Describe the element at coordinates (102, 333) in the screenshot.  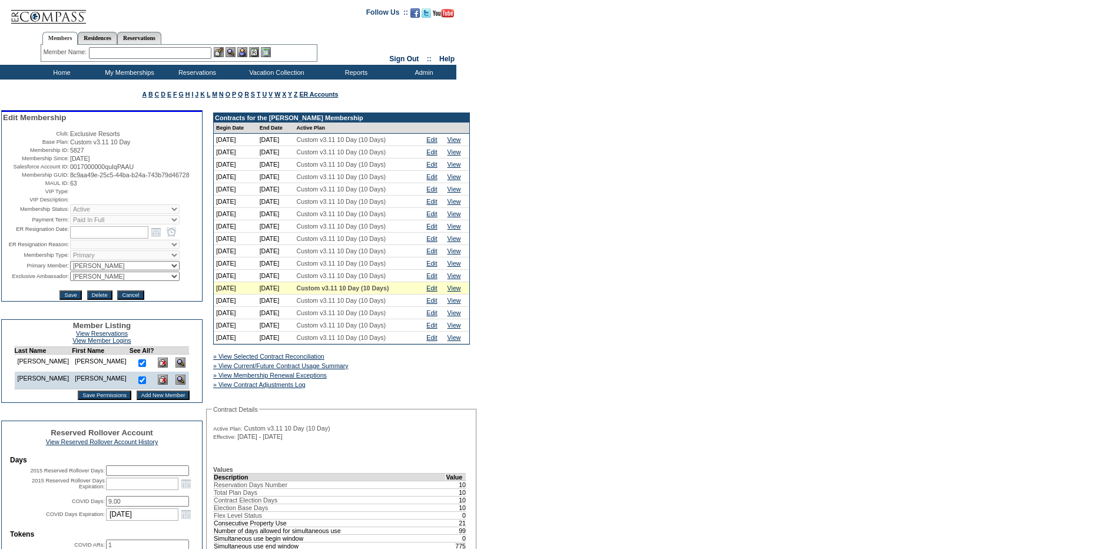
I see `a: View Reservations` at that location.